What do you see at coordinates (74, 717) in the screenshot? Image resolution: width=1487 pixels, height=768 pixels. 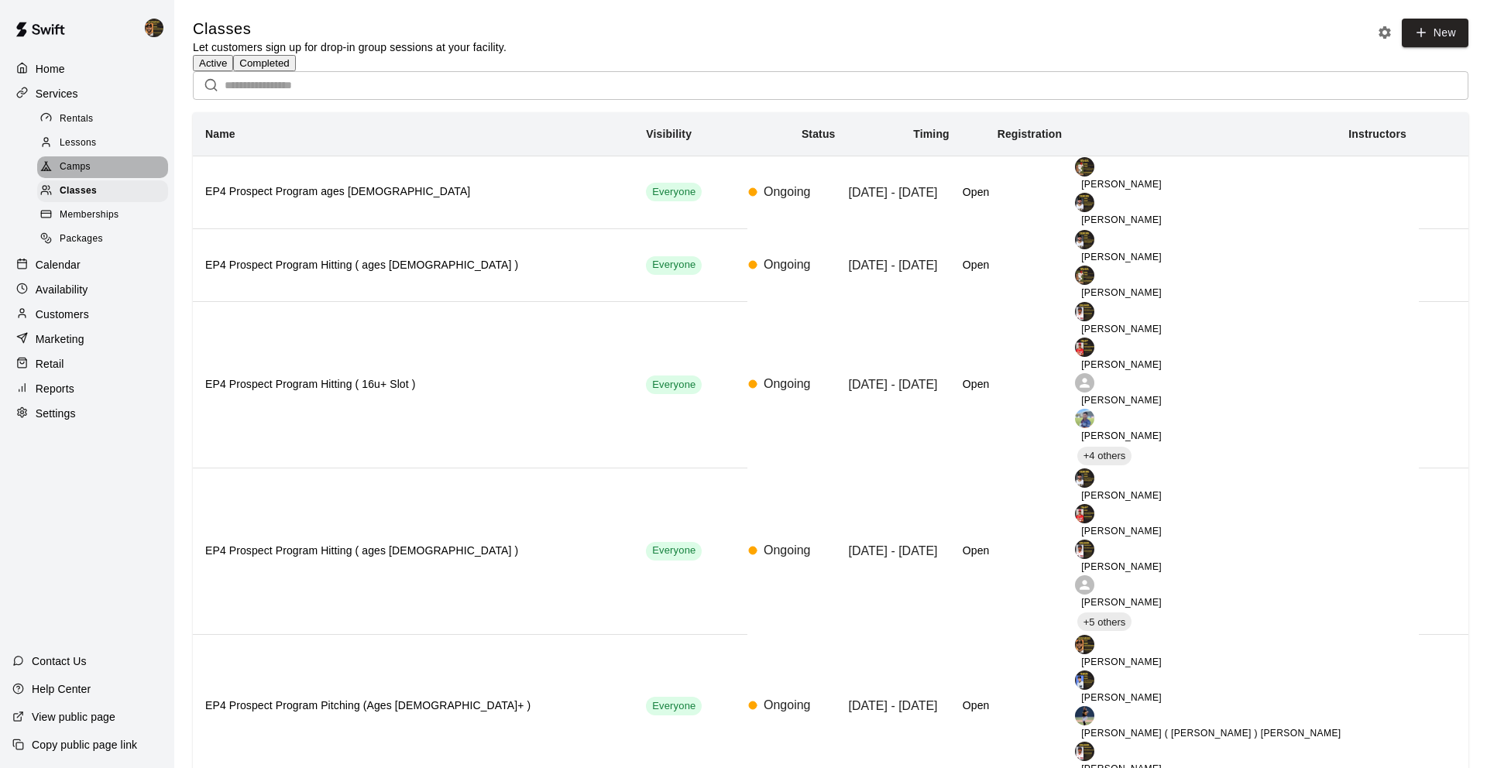 I see `p: View public page` at bounding box center [74, 717].